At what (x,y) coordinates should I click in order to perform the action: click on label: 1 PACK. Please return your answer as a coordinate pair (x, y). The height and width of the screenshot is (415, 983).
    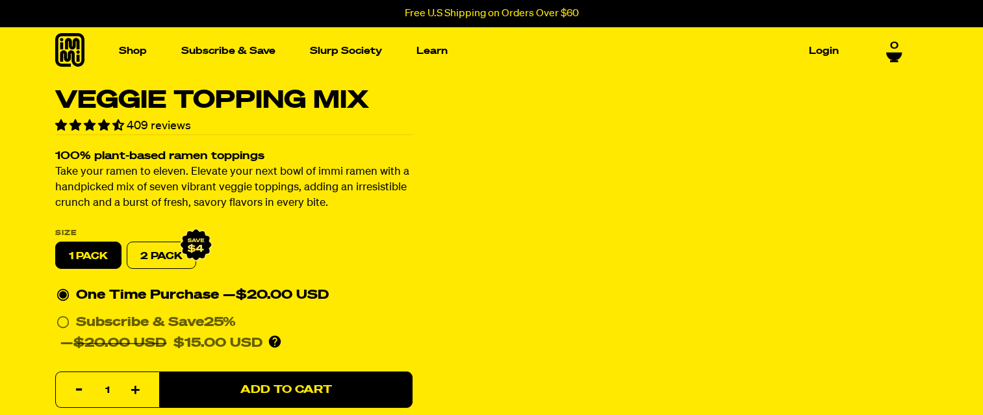
    Looking at the image, I should click on (88, 256).